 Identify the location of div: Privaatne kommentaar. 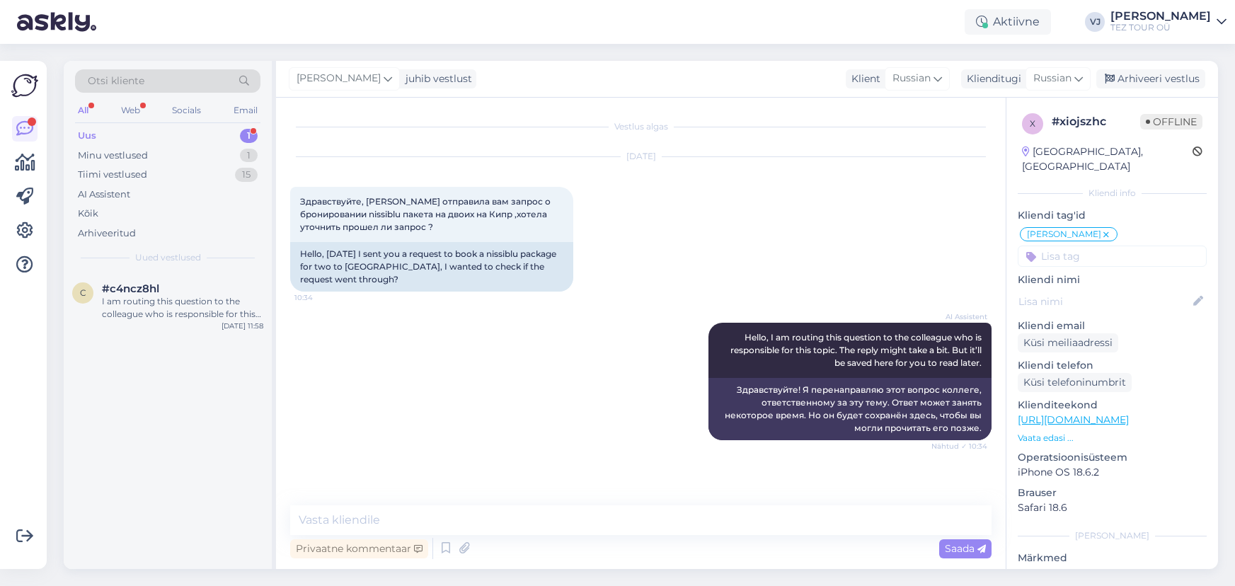
(359, 549).